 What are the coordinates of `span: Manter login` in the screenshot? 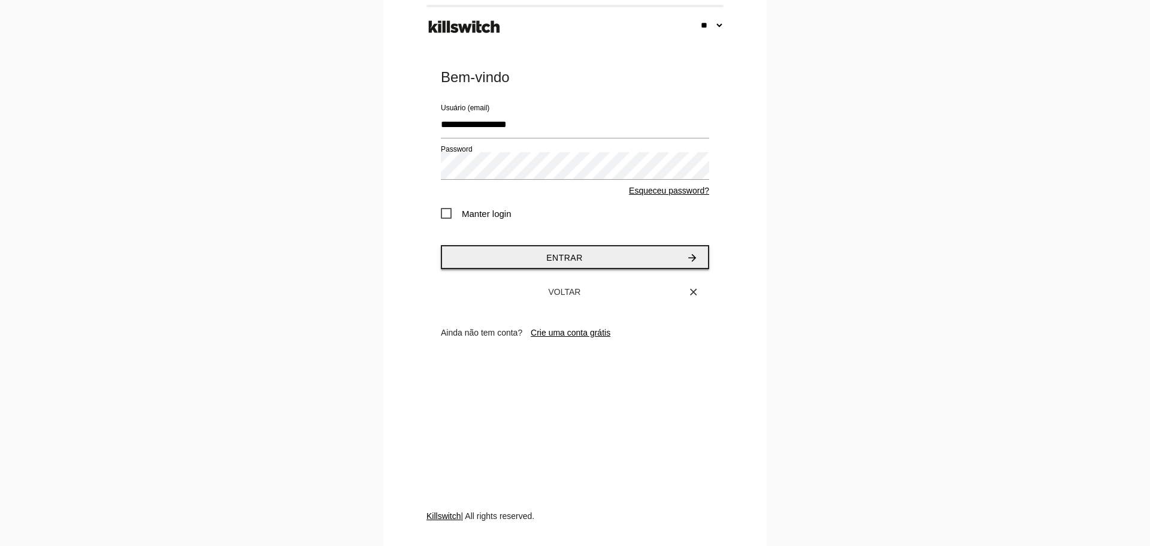 It's located at (476, 213).